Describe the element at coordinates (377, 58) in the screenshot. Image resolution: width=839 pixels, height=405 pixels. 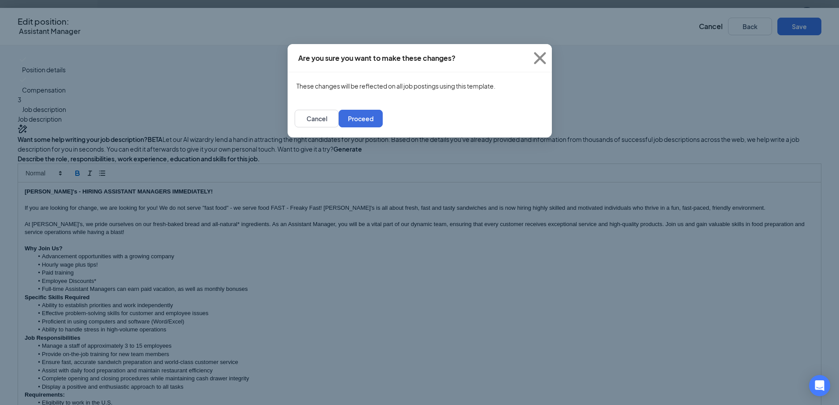
I see `div: Are you sure you want to make these changes?` at that location.